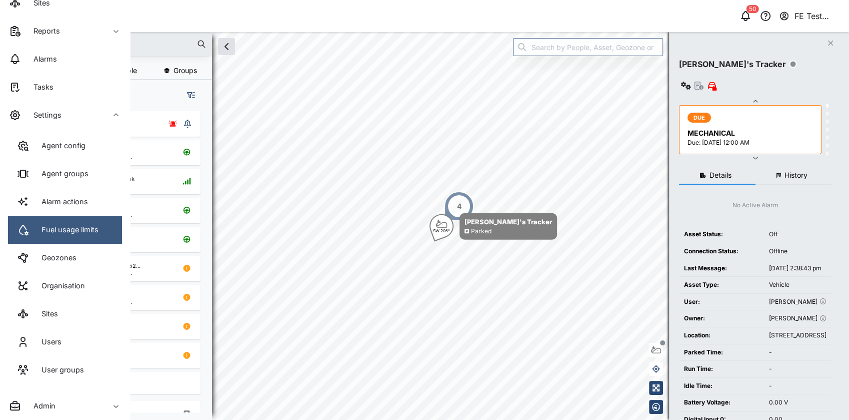 The height and width of the screenshot is (420, 849). I want to click on a: Sites, so click(65, 314).